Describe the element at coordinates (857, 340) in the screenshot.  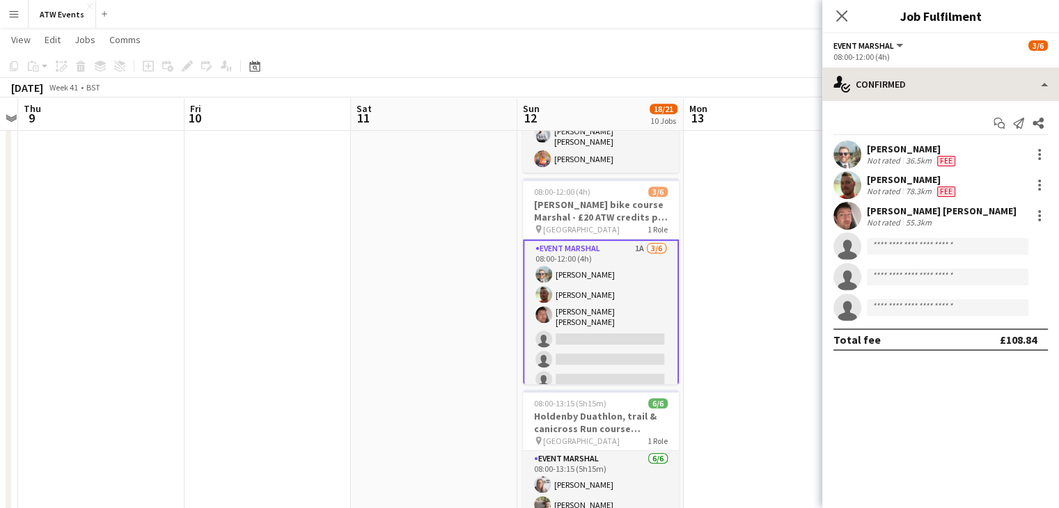
I see `div: Total fee` at that location.